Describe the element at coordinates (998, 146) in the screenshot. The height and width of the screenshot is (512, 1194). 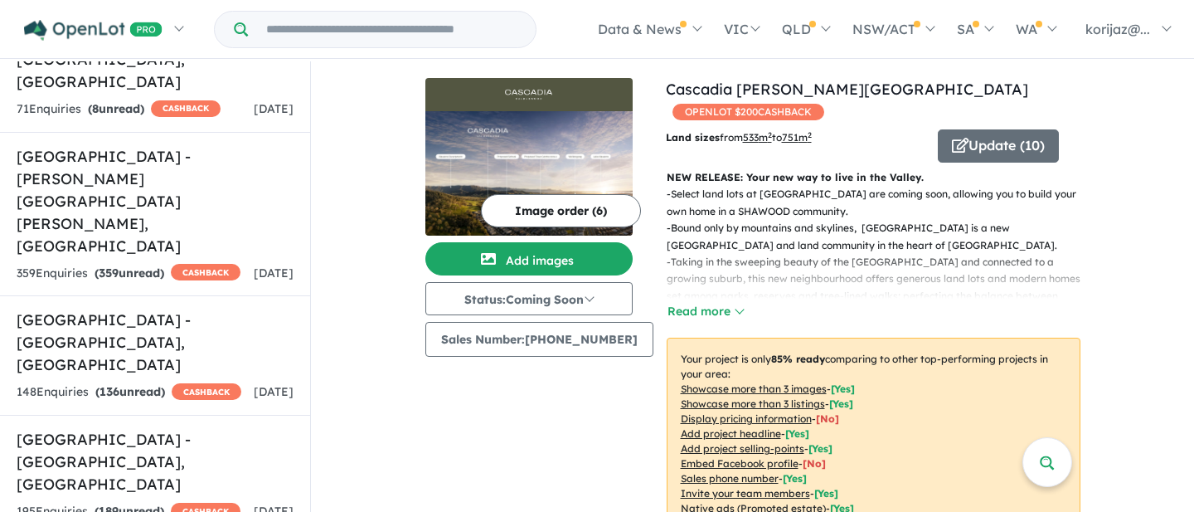
I see `button: Update (10)` at that location.